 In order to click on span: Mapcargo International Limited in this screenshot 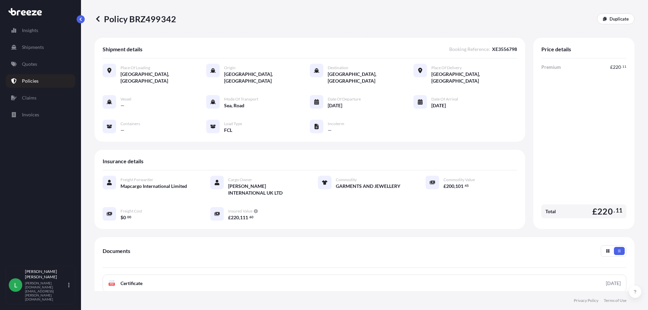, I will do `click(153, 186)`.